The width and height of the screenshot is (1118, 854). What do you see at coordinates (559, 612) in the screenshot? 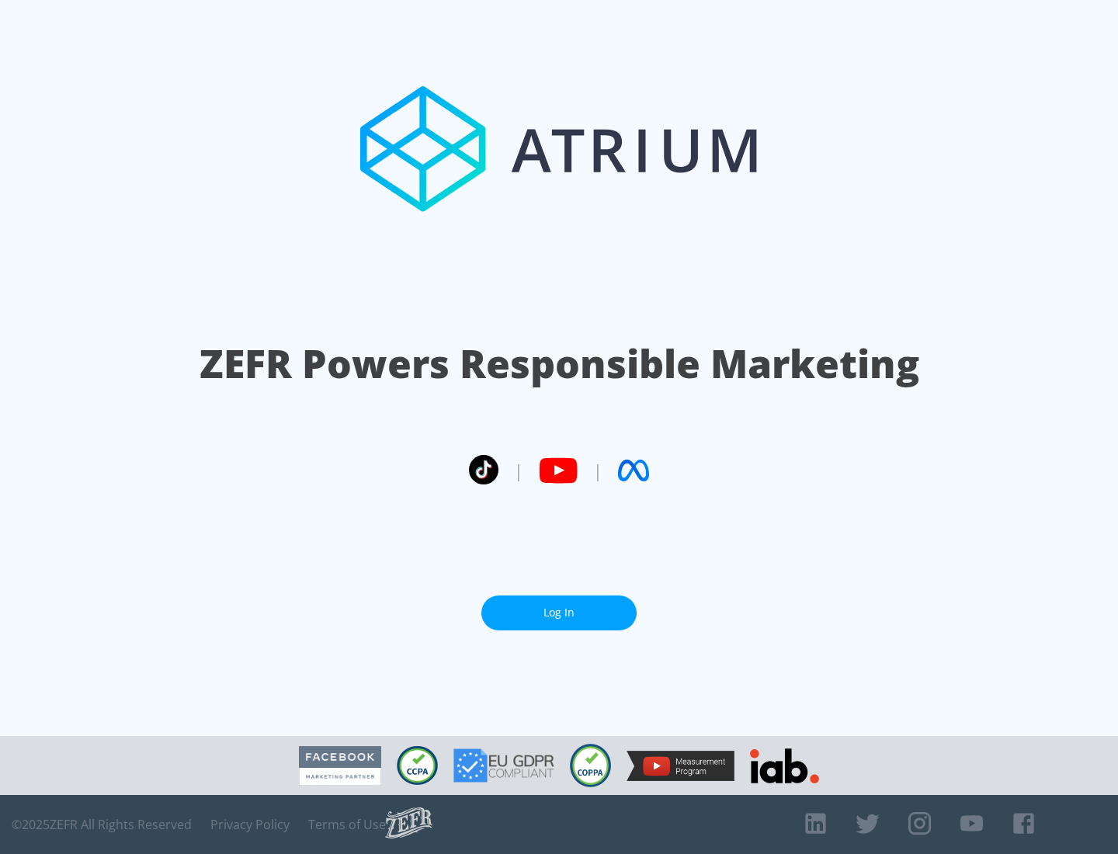
I see `a: Log In` at bounding box center [559, 612].